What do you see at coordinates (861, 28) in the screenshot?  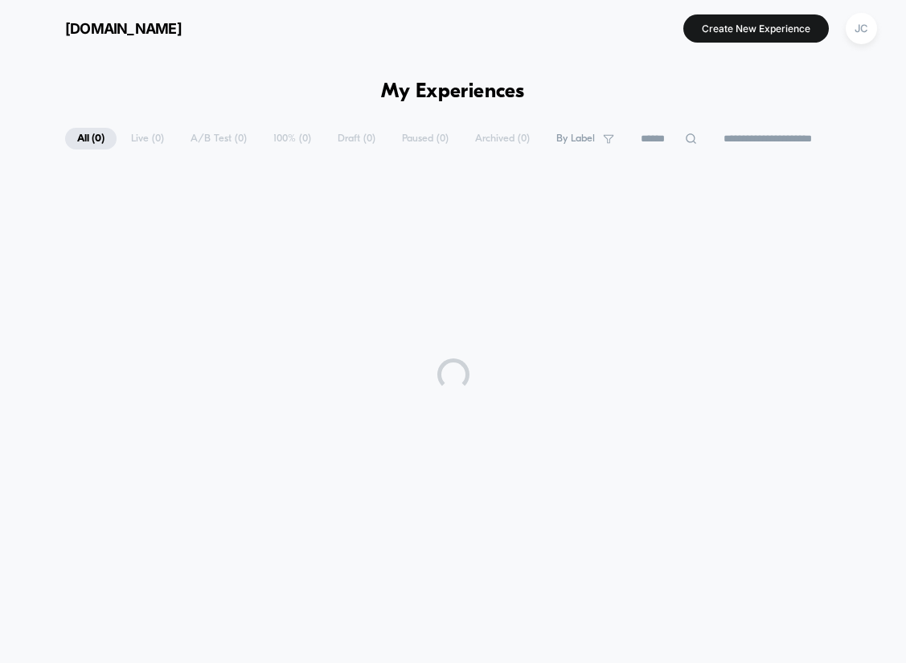 I see `button: JC` at bounding box center [861, 28].